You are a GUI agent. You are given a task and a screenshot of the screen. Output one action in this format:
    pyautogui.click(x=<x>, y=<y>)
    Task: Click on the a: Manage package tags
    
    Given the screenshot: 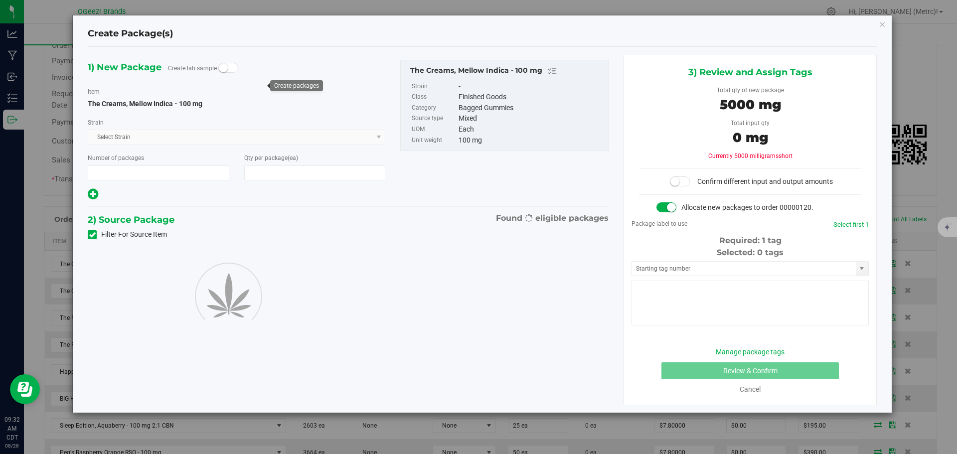 What is the action you would take?
    pyautogui.click(x=750, y=352)
    